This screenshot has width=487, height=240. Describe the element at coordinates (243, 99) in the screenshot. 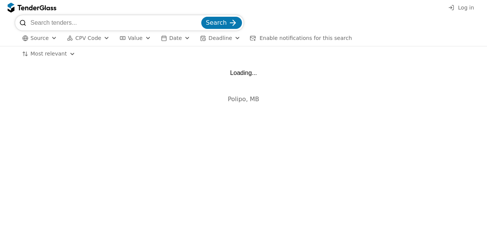

I see `span: Polipo, MB` at that location.